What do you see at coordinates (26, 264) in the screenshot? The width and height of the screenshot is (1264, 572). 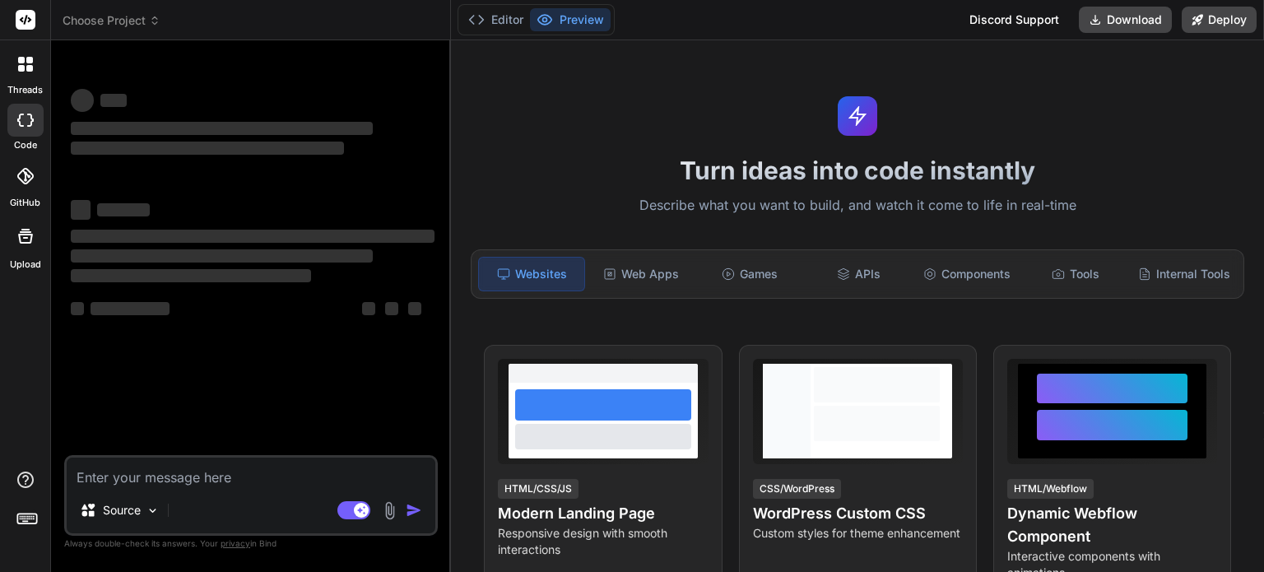 I see `label: Upload` at bounding box center [26, 264].